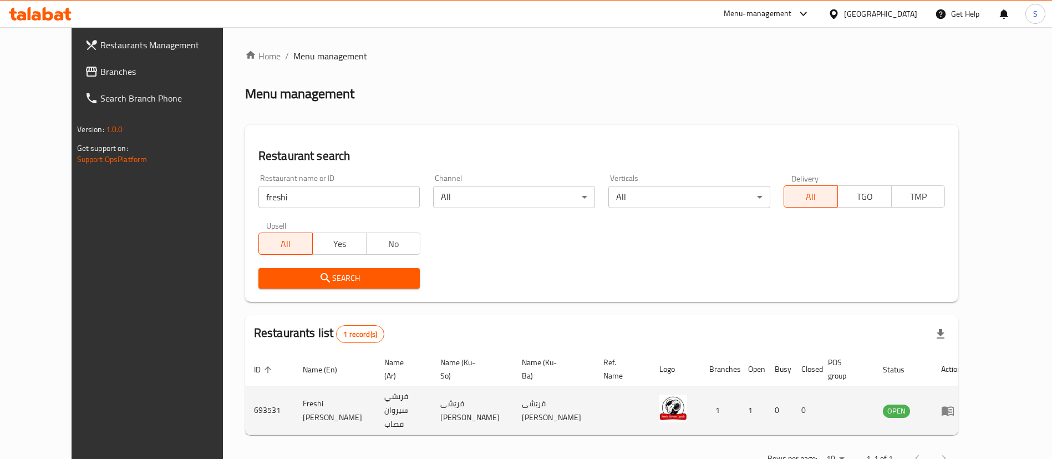 This screenshot has height=459, width=1052. What do you see at coordinates (265, 369) in the screenshot?
I see `span: ID` at bounding box center [265, 369].